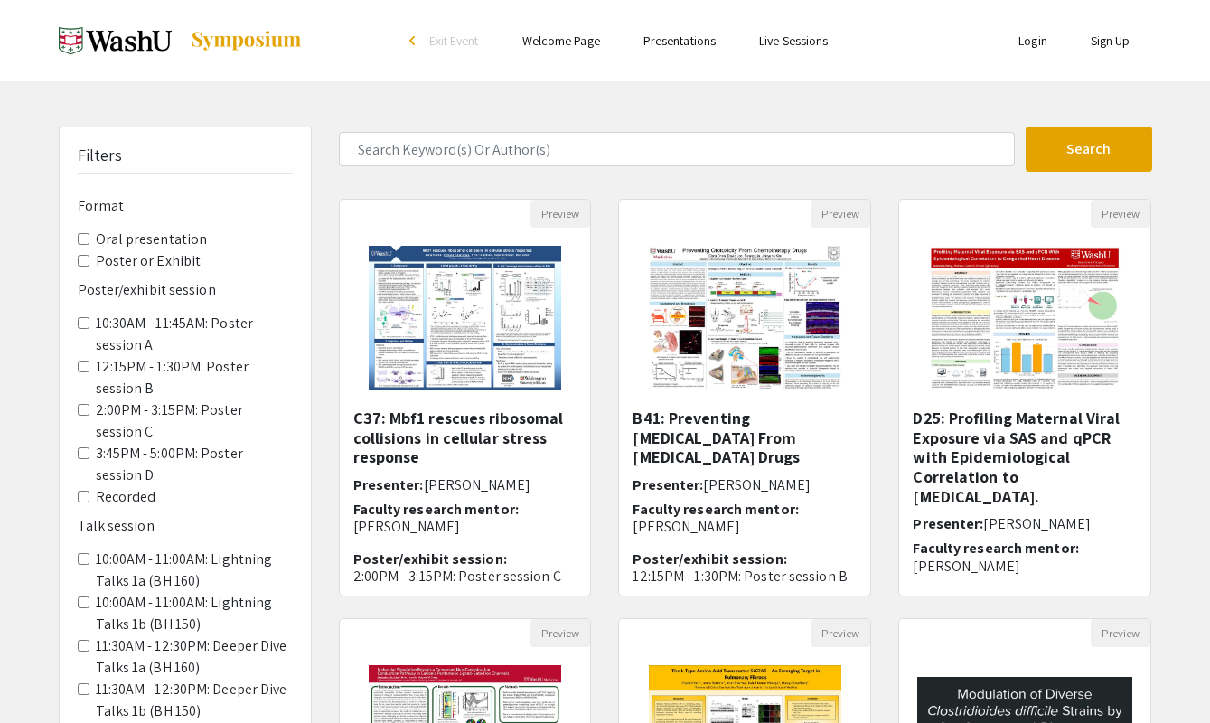 This screenshot has height=723, width=1210. What do you see at coordinates (185, 205) in the screenshot?
I see `h6: Format` at bounding box center [185, 205].